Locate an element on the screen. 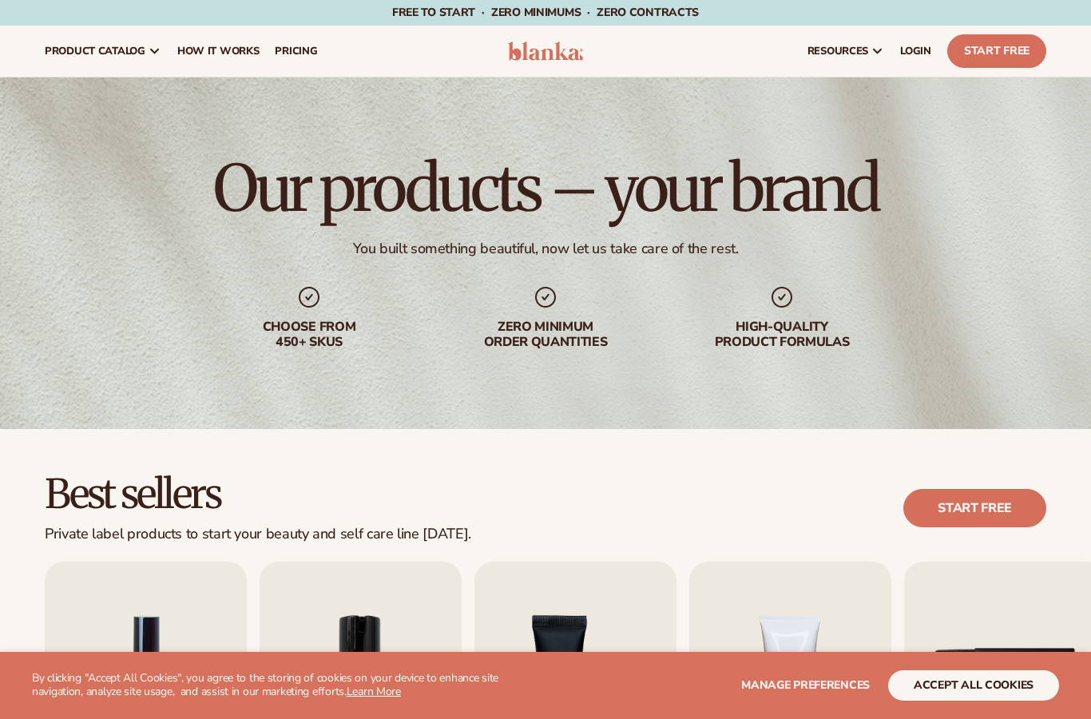  span: product catalog is located at coordinates (95, 51).